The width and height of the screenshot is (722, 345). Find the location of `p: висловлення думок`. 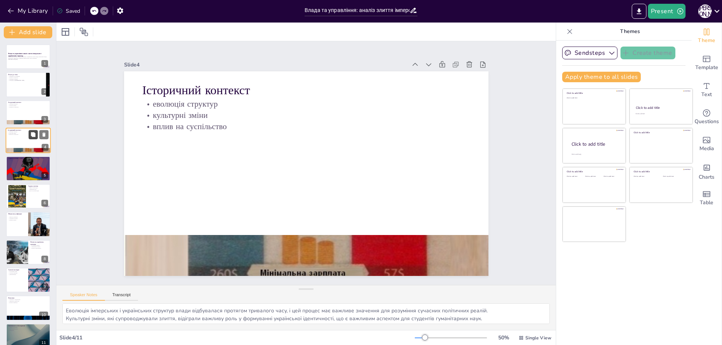

p: висловлення думок is located at coordinates (28, 329).